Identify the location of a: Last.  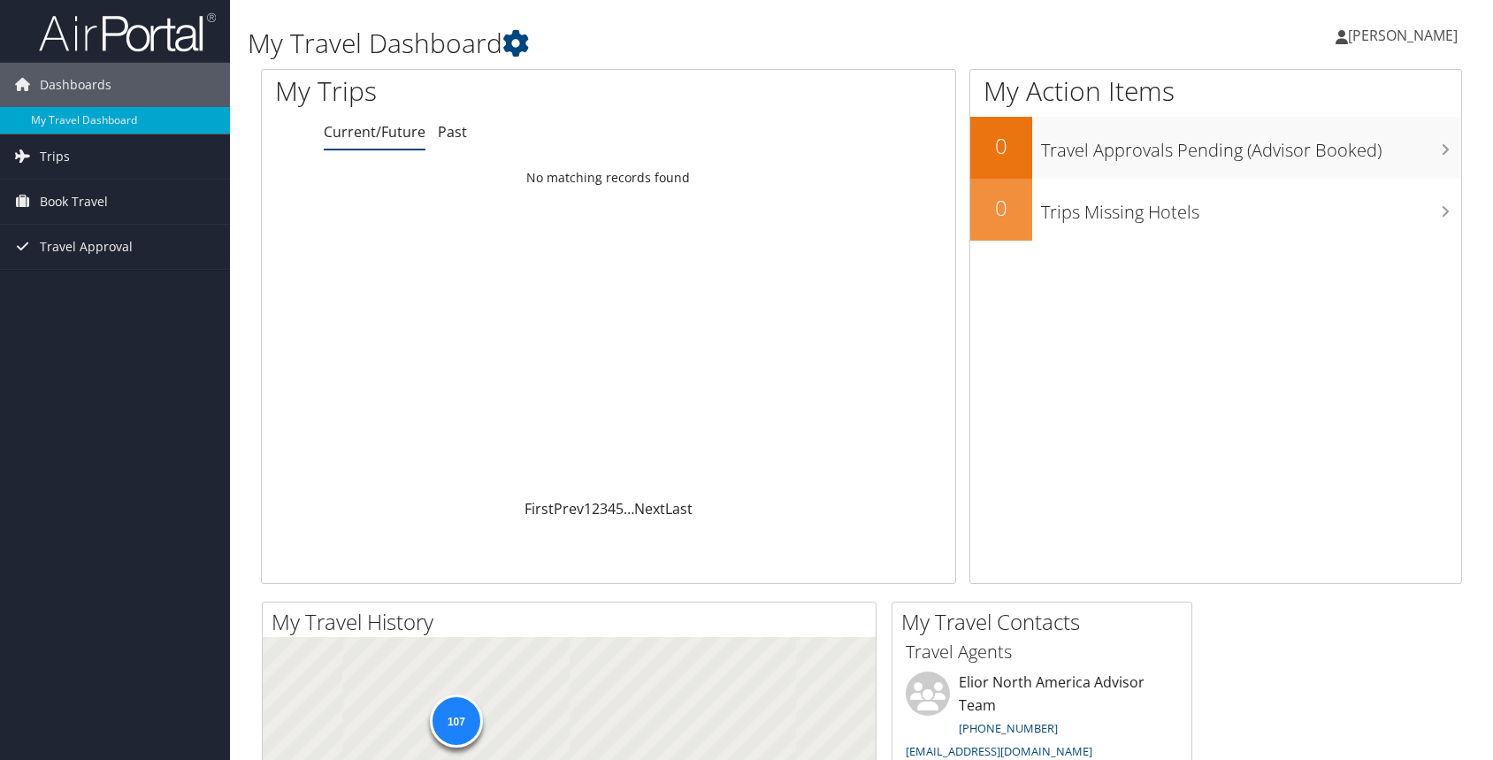
(678, 509).